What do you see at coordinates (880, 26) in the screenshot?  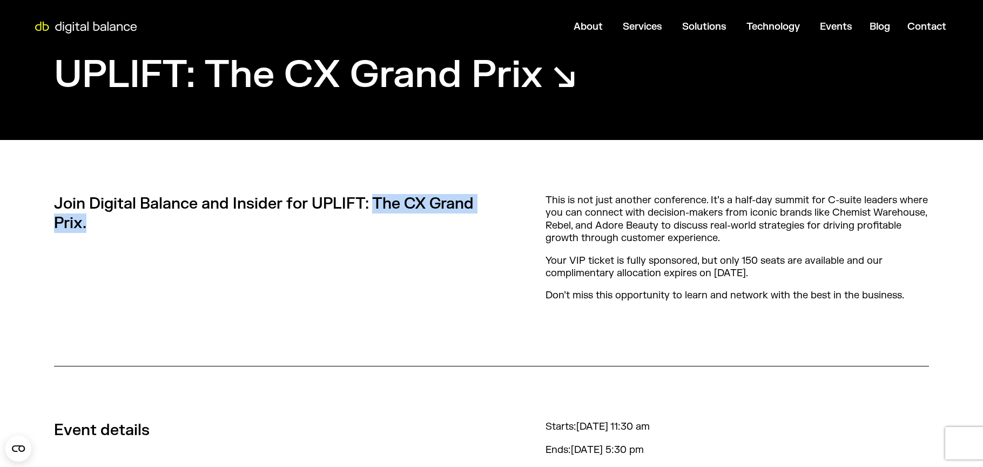 I see `span: Blog` at bounding box center [880, 26].